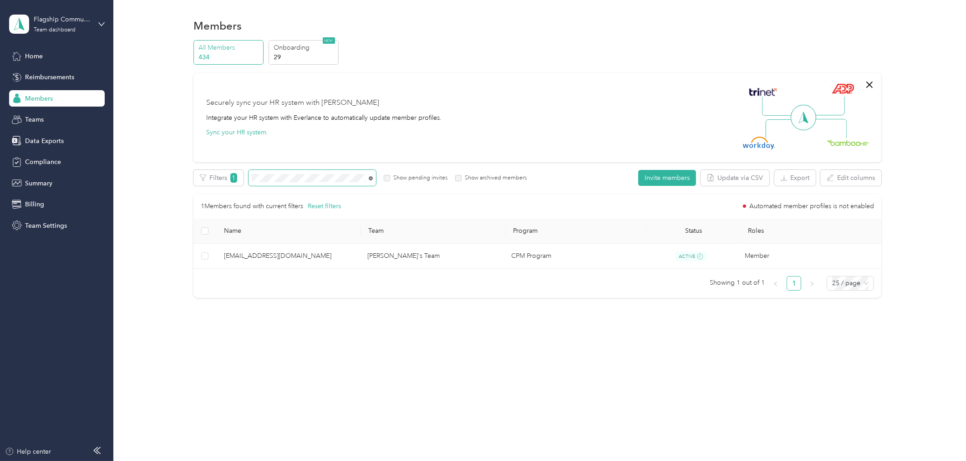 Image resolution: width=966 pixels, height=461 pixels. What do you see at coordinates (50, 77) in the screenshot?
I see `span: Reimbursements` at bounding box center [50, 77].